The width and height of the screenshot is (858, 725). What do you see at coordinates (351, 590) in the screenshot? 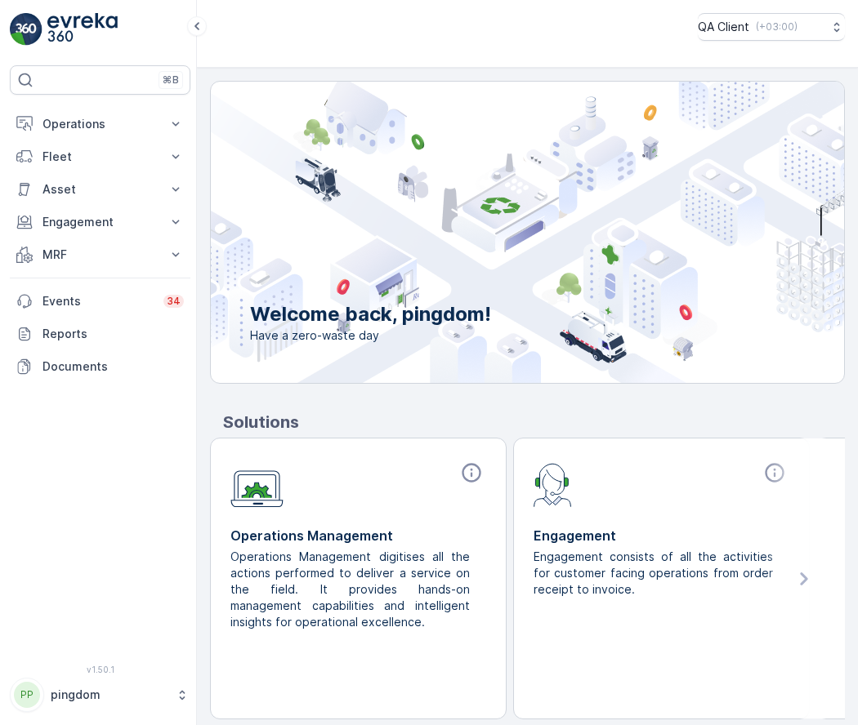
I see `p: Operations Management digitises all the actions performed to deliver a service on the field. It p...` at bounding box center [351, 590].